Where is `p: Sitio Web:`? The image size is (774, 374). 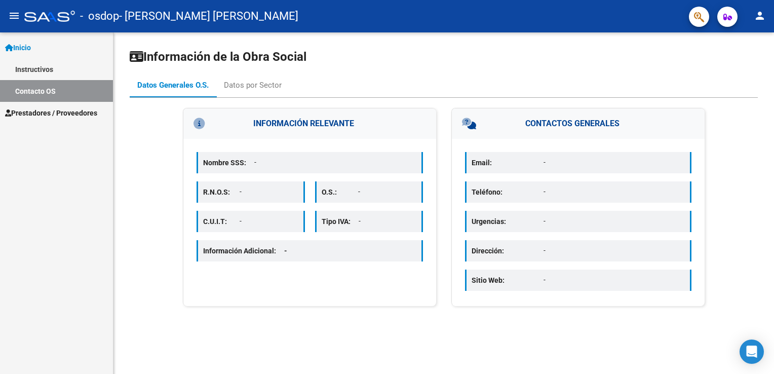
p: Sitio Web: is located at coordinates (507, 280).